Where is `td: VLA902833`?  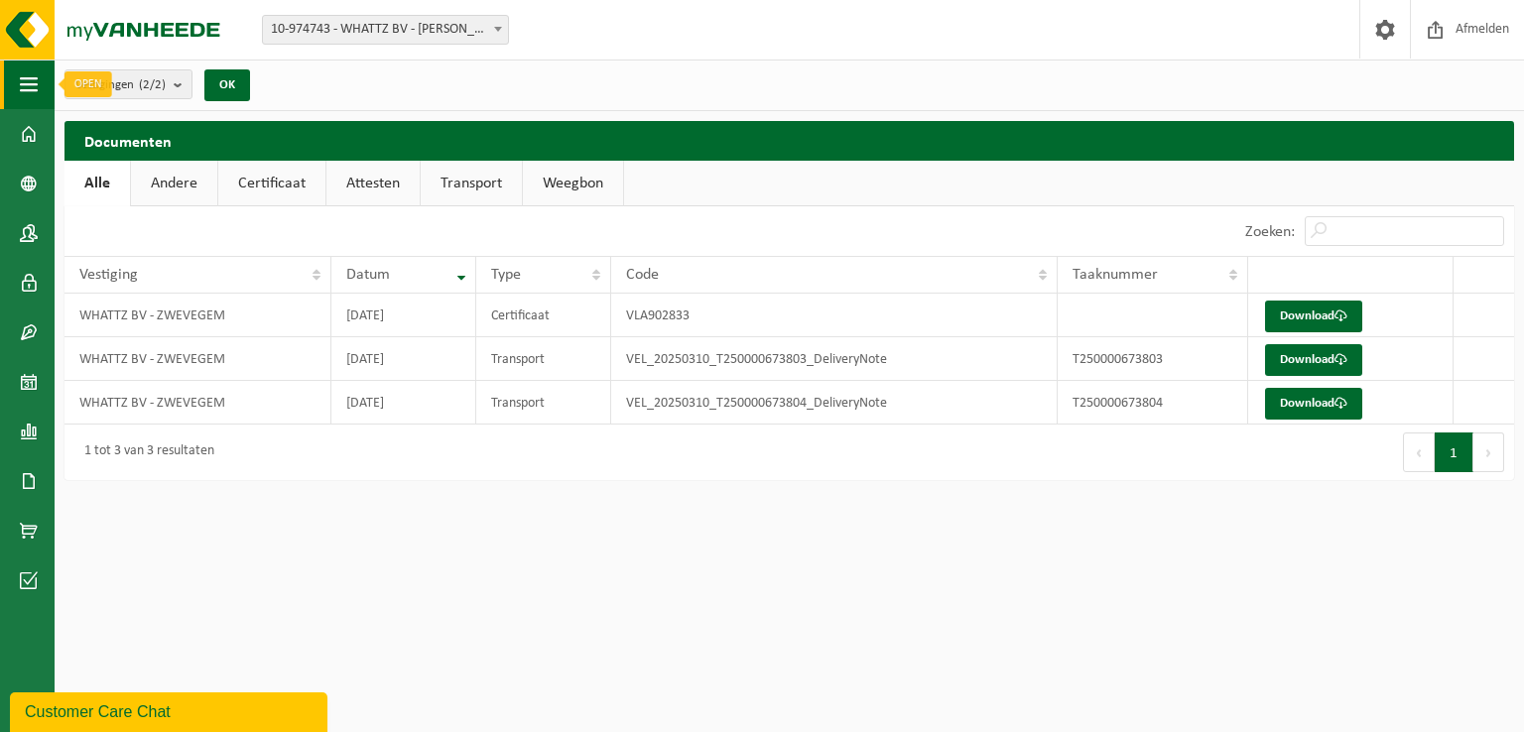 td: VLA902833 is located at coordinates (835, 316).